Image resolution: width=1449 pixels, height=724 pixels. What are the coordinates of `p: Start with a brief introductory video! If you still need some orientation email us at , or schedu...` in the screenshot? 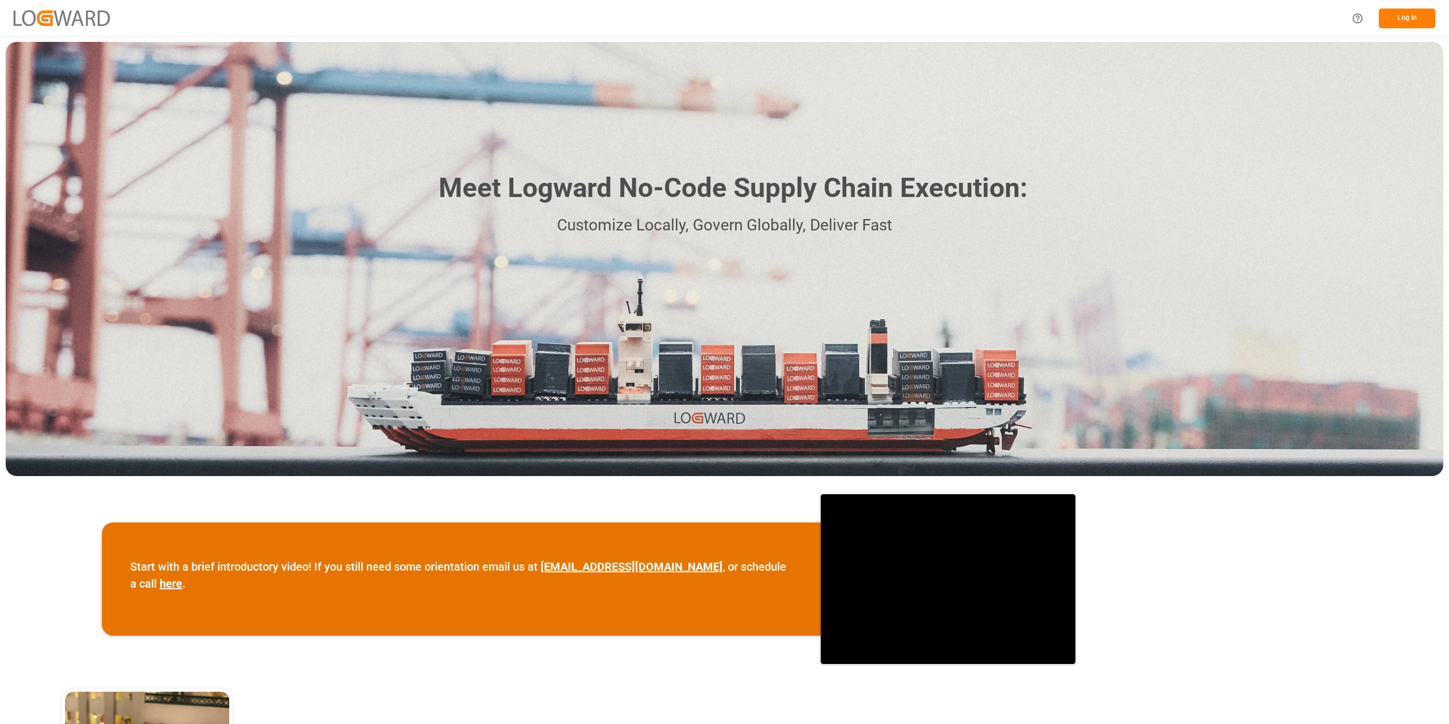 It's located at (461, 575).